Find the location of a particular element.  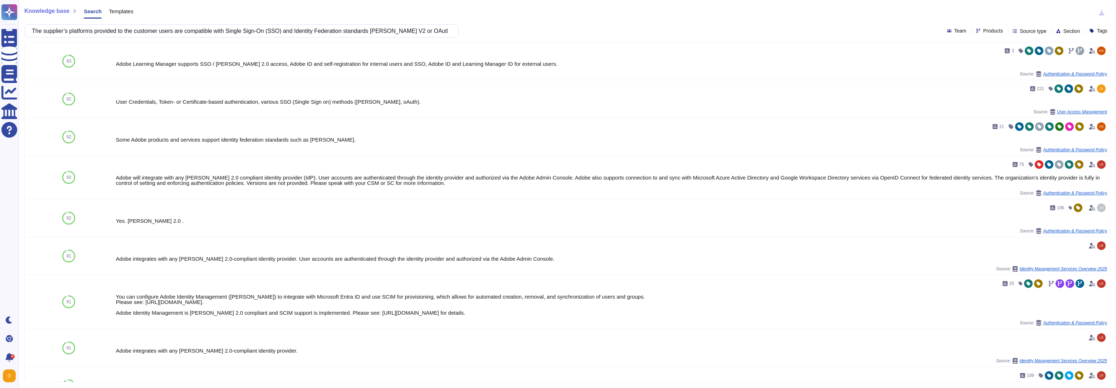

span: Source type is located at coordinates (1033, 31).